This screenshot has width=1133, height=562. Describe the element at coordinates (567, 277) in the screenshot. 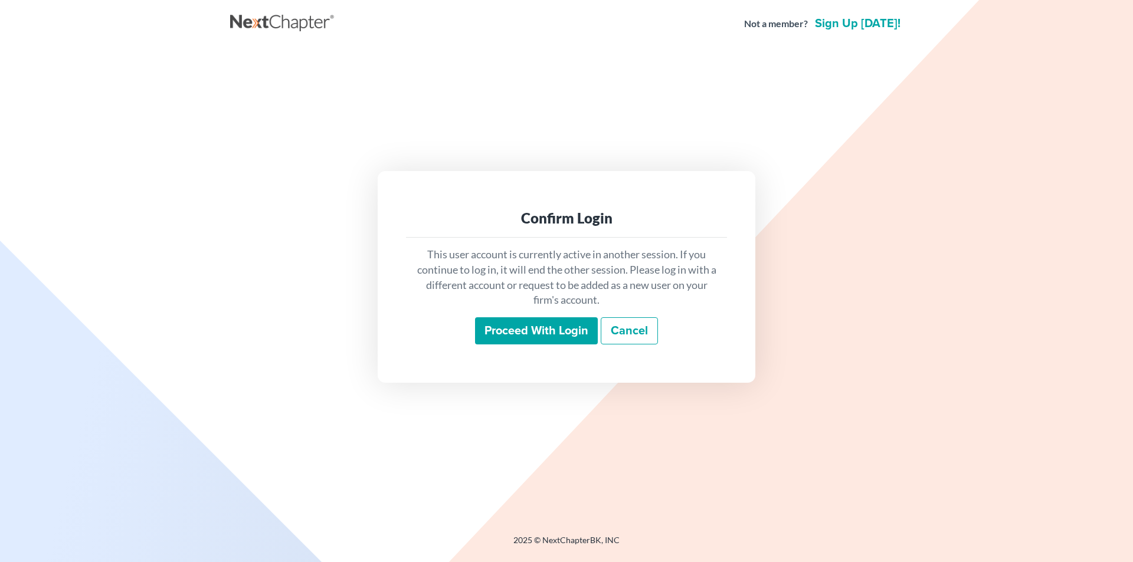

I see `p: This user account is currently active in another session. If you continue to log in, it will end ...` at that location.